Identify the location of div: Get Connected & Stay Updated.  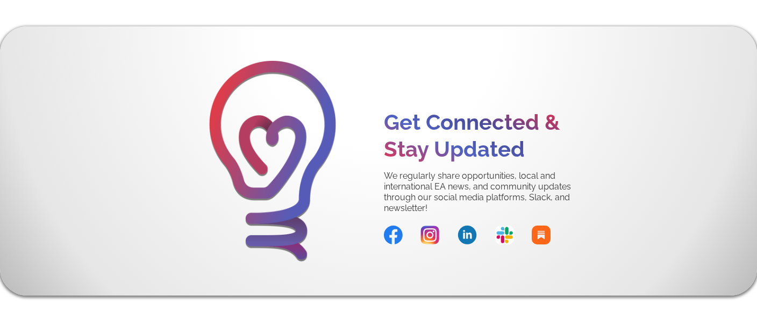
(485, 136).